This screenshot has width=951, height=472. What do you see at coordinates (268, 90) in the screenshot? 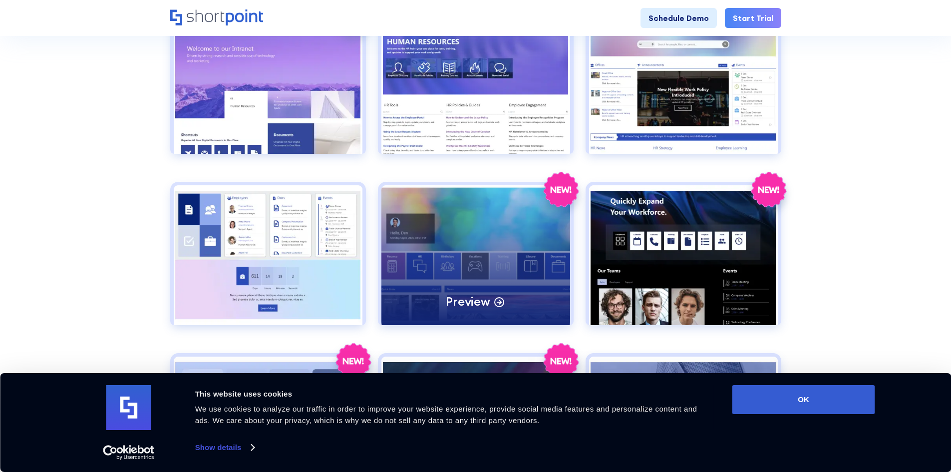
I see `a: Enterprise 1` at bounding box center [268, 90].